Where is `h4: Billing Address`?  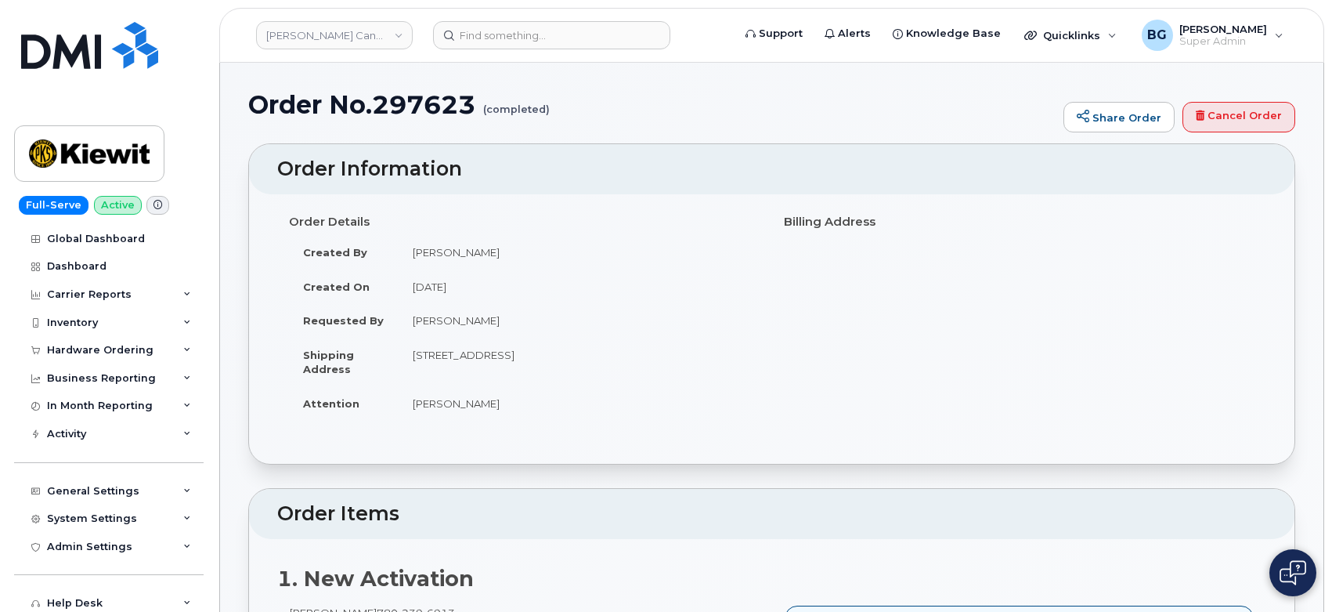
h4: Billing Address is located at coordinates (1020, 222).